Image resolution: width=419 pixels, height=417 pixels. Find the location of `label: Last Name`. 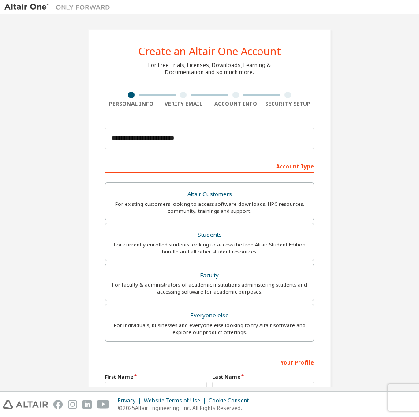

label: Last Name is located at coordinates (263, 377).